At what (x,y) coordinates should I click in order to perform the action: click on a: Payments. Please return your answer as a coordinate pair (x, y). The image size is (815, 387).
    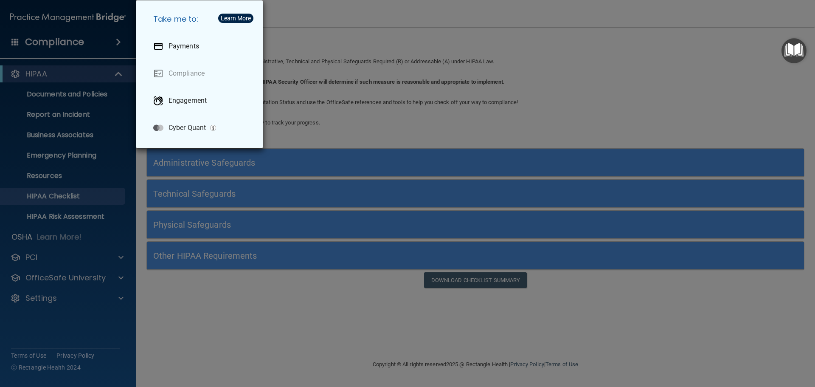
    Looking at the image, I should click on (201, 46).